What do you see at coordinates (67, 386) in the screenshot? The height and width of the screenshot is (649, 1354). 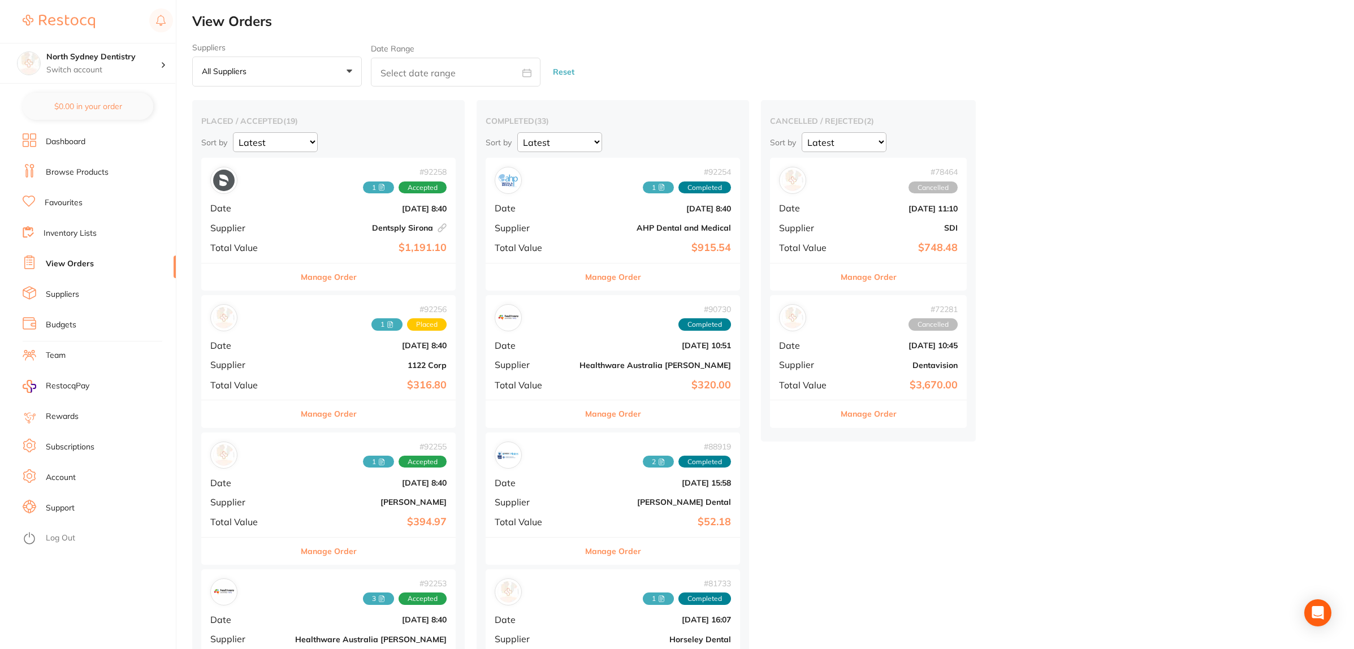 I see `span: RestocqPay` at bounding box center [67, 386].